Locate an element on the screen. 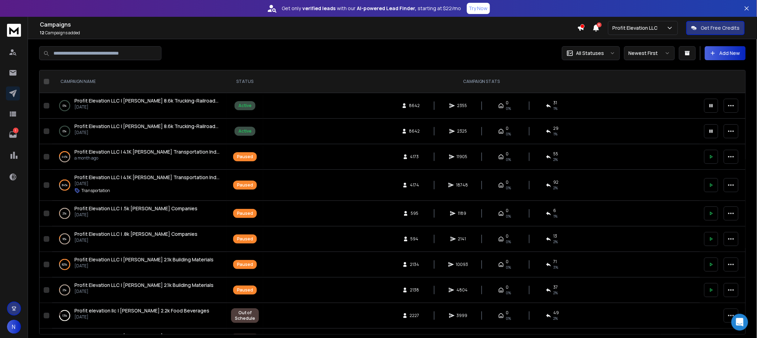 This screenshot has height=338, width=757. button: Try Now is located at coordinates (479, 8).